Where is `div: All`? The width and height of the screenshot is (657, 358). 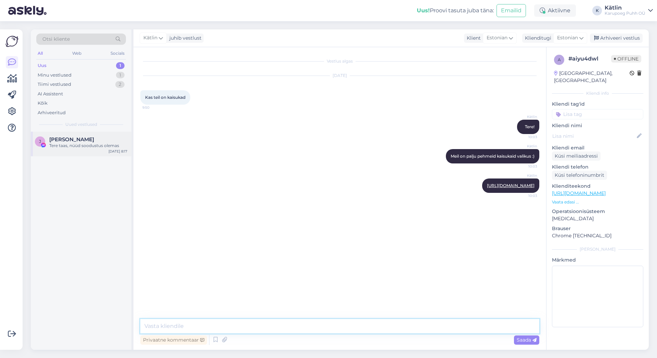 div: All is located at coordinates (40, 53).